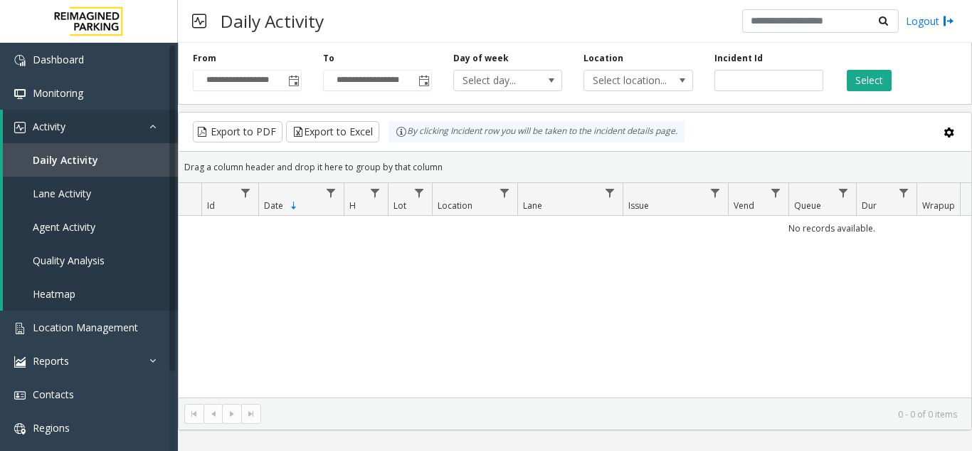 The image size is (972, 451). What do you see at coordinates (272, 21) in the screenshot?
I see `h3: Daily Activity` at bounding box center [272, 21].